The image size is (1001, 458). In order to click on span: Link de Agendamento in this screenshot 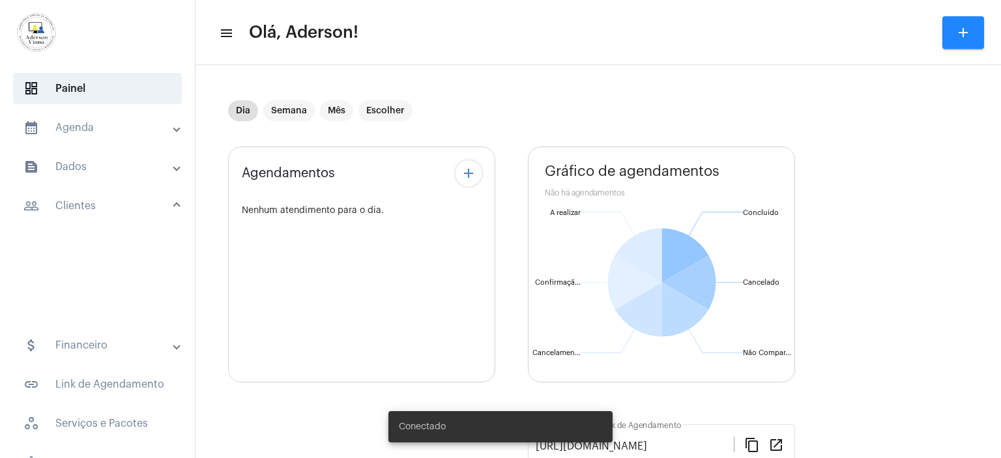, I will do `click(97, 384)`.